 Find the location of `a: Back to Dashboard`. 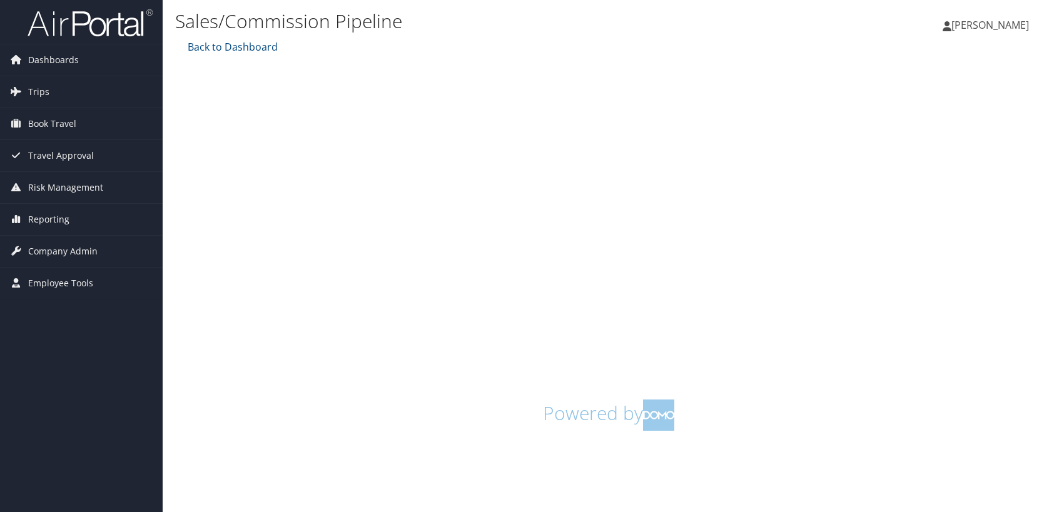

a: Back to Dashboard is located at coordinates (231, 47).